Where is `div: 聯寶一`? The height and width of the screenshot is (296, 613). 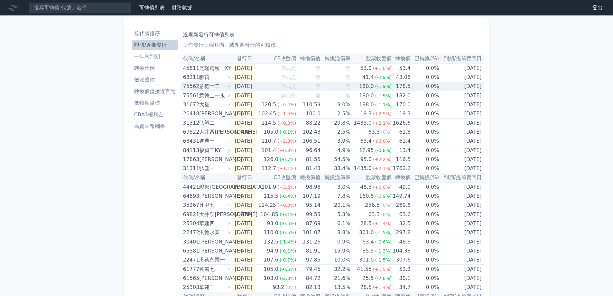 div: 聯寶一 is located at coordinates (214, 77).